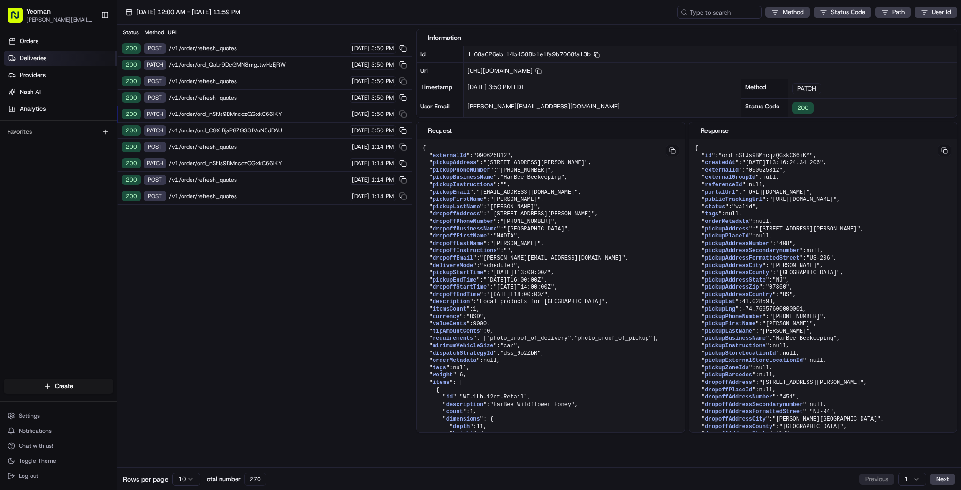  What do you see at coordinates (788, 12) in the screenshot?
I see `button: Method` at bounding box center [788, 12].